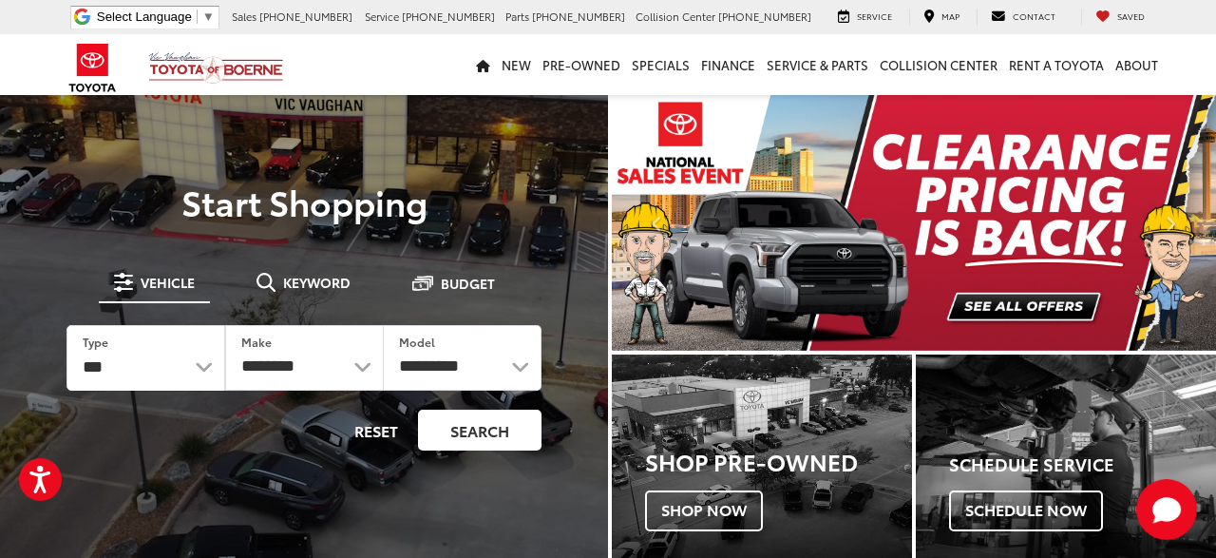 This screenshot has height=558, width=1216. What do you see at coordinates (376, 429) in the screenshot?
I see `button: Reset` at bounding box center [376, 429].